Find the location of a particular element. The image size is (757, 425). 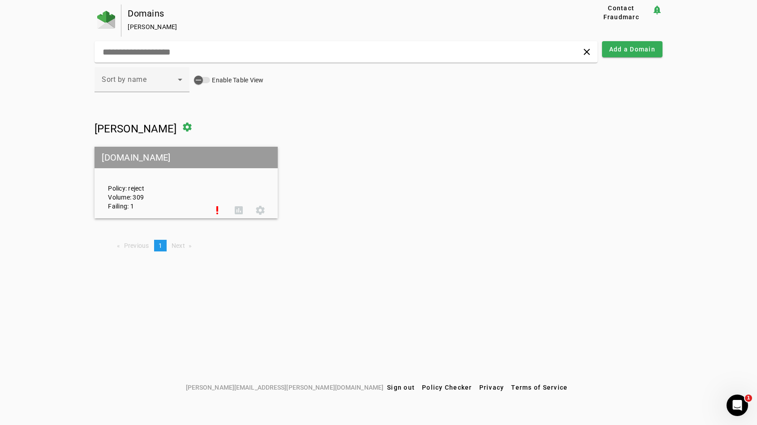

div: Domains is located at coordinates (345, 13).